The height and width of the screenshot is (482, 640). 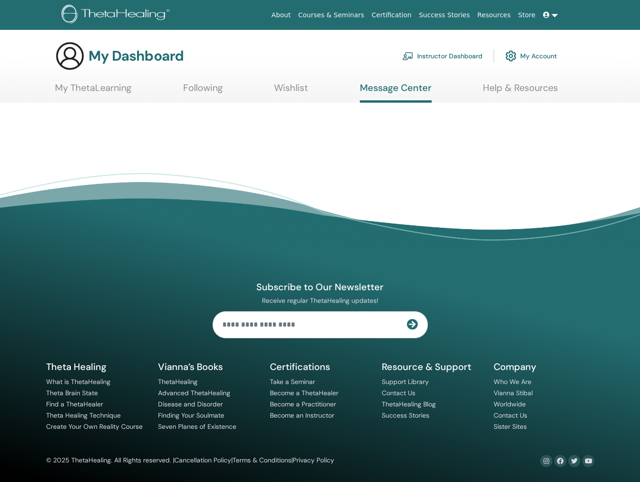 I want to click on h5: Certifications, so click(x=320, y=366).